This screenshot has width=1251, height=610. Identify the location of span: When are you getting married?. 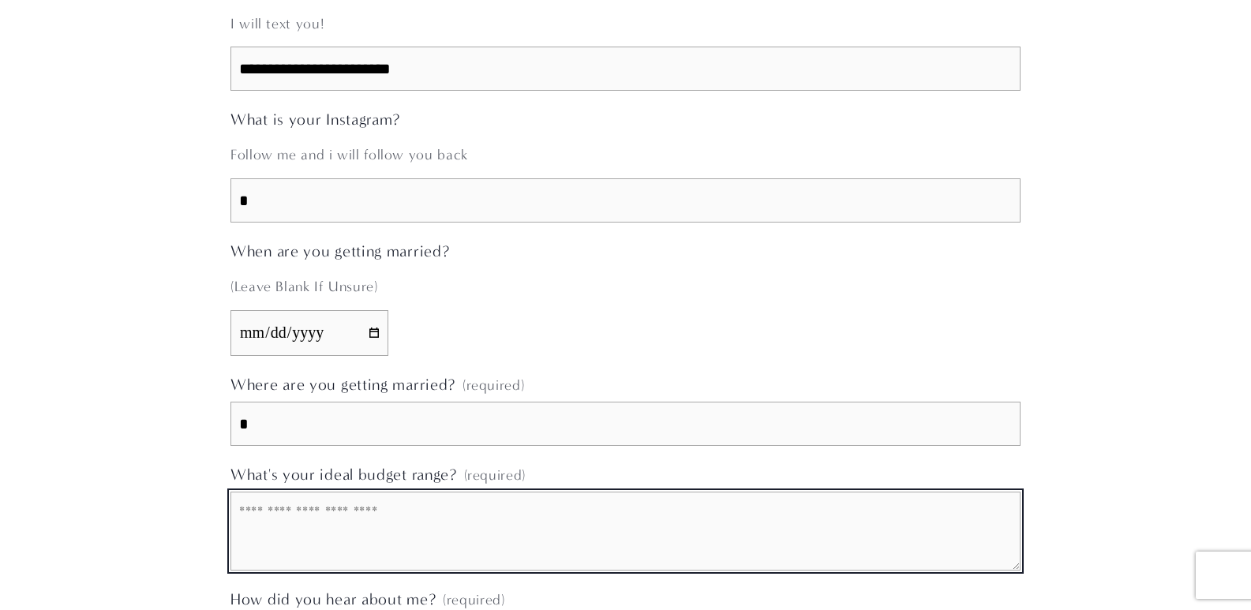
(339, 252).